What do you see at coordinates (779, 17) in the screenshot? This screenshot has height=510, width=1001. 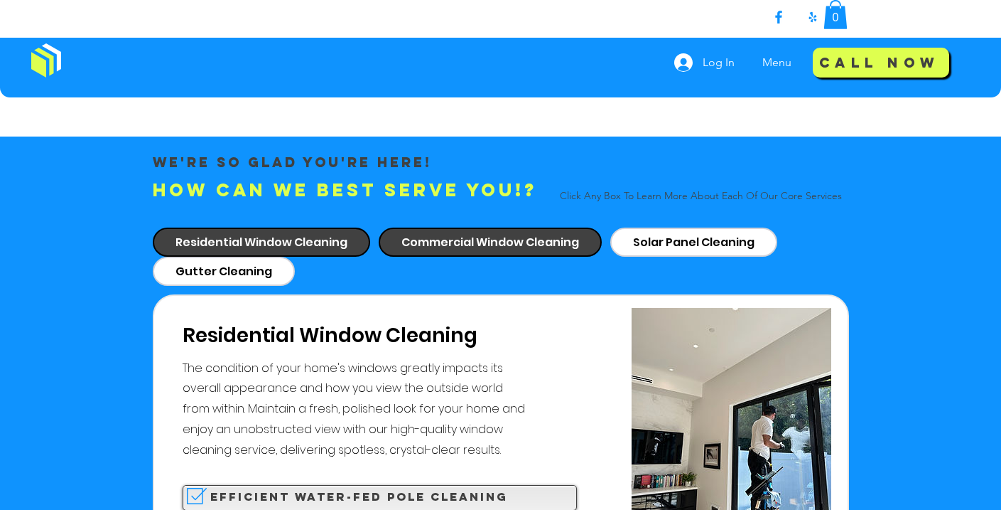 I see `img: Facebook` at bounding box center [779, 17].